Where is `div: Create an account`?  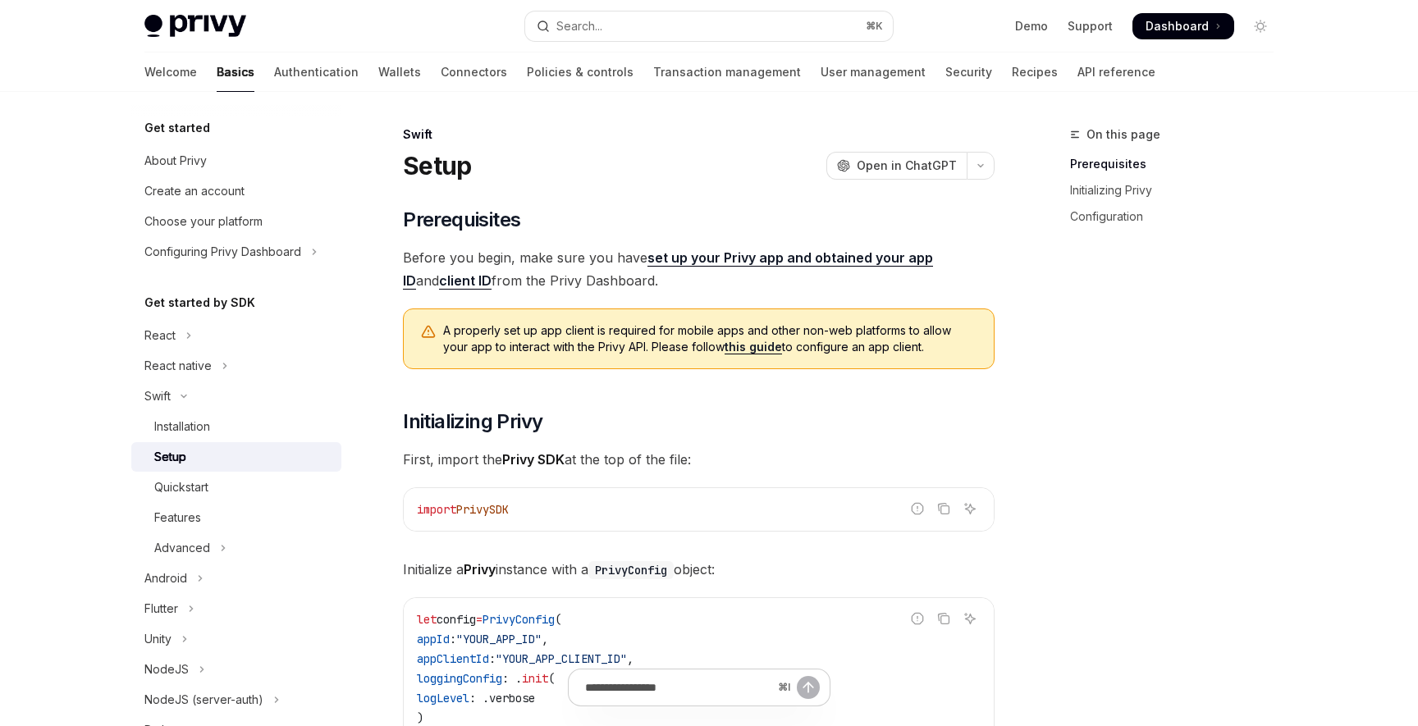 div: Create an account is located at coordinates (195, 191).